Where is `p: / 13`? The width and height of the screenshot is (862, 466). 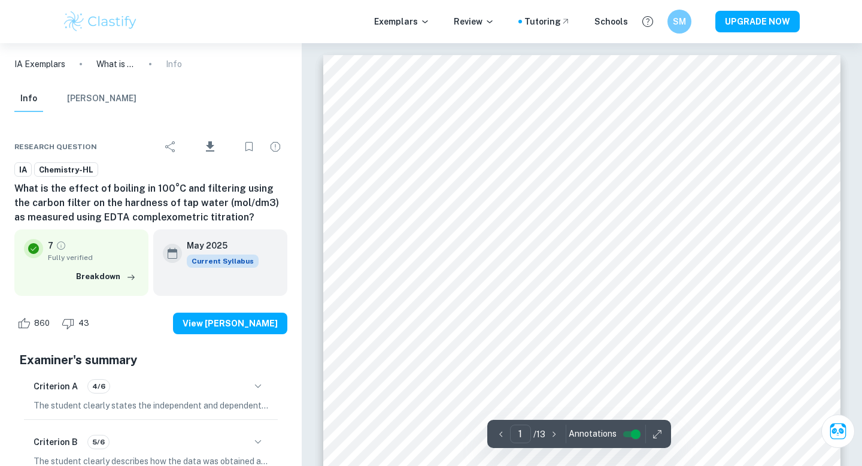 p: / 13 is located at coordinates (539, 434).